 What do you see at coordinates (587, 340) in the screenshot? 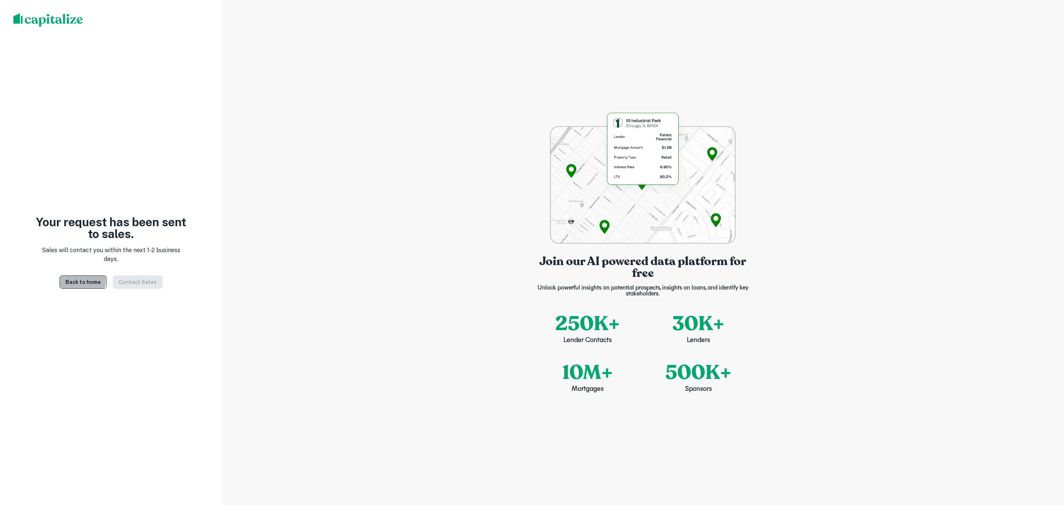
I see `p: Lender Contacts` at bounding box center [587, 340].